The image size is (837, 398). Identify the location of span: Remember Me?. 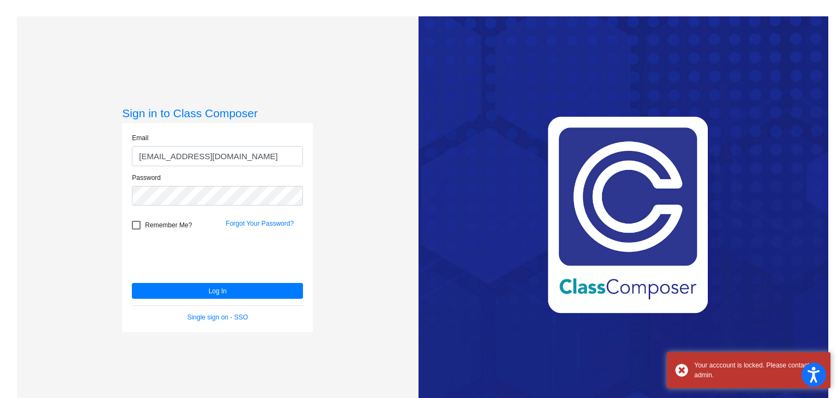
(168, 225).